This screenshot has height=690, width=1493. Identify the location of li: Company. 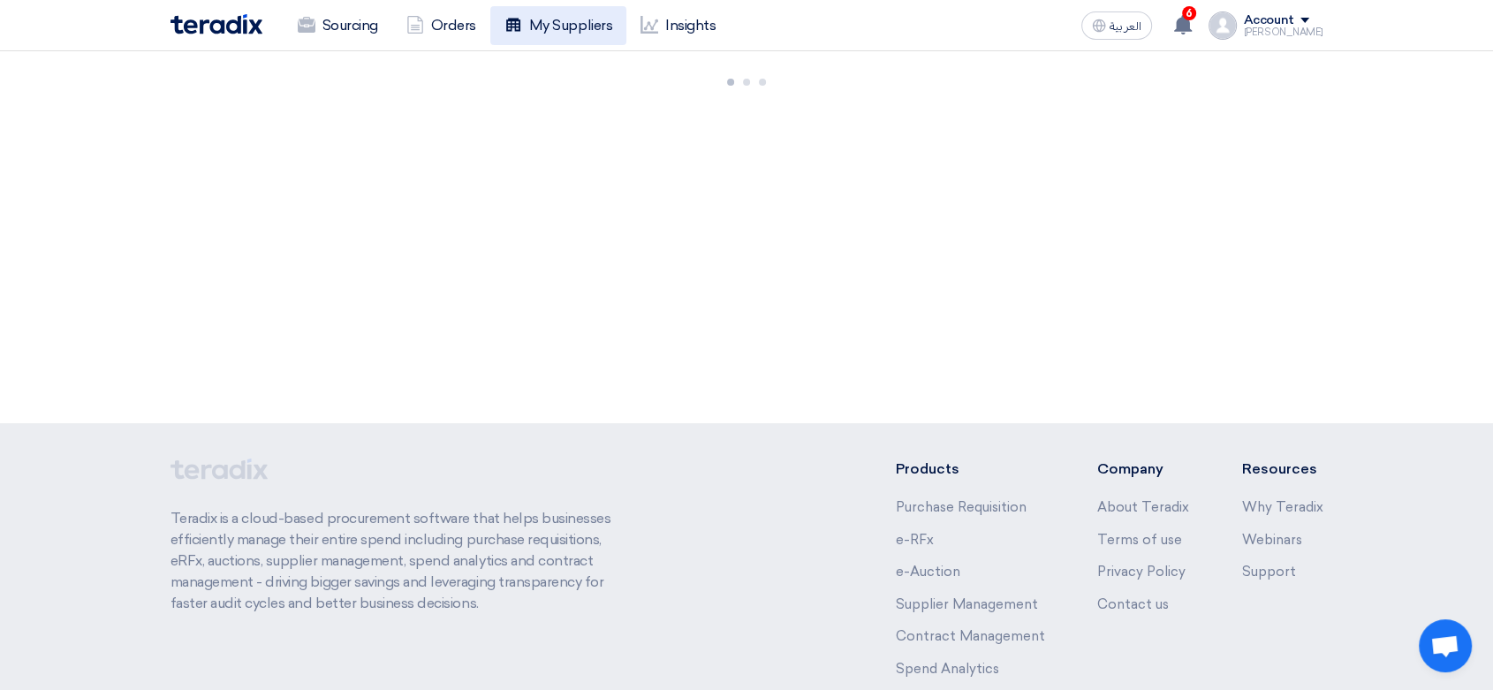
(1143, 469).